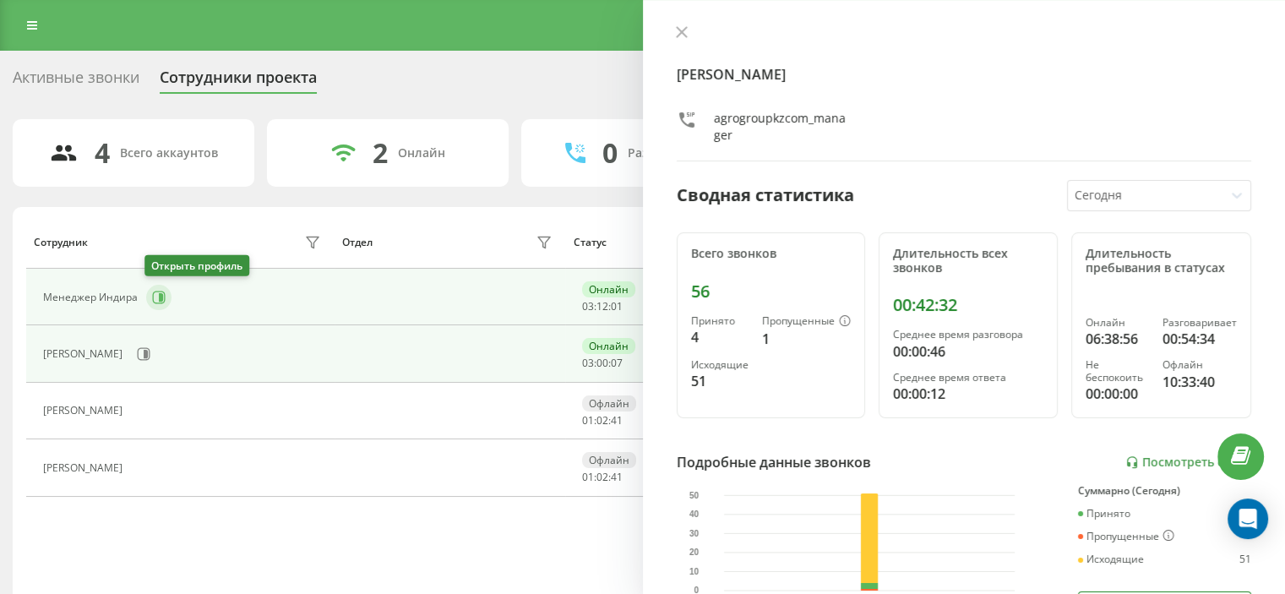 The width and height of the screenshot is (1285, 594). Describe the element at coordinates (602, 363) in the screenshot. I see `span: 00` at that location.